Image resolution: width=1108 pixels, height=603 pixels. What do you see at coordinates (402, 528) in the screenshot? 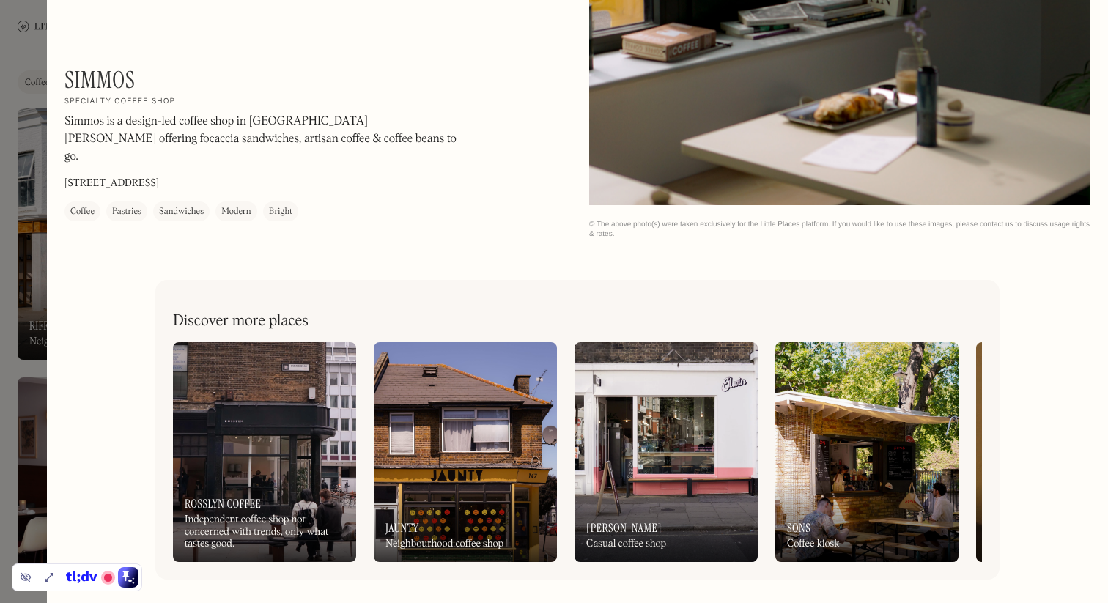
I see `h3: Jaunty` at bounding box center [402, 528].